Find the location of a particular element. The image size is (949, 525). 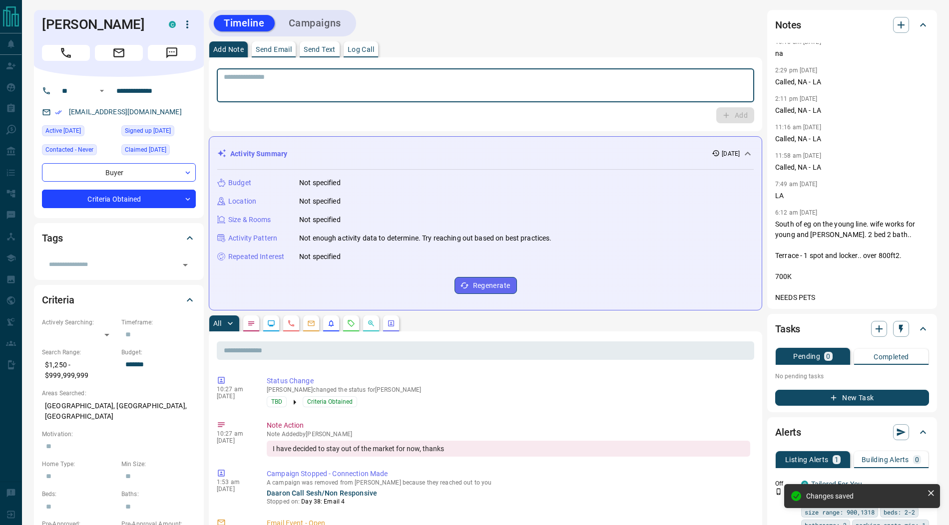

p: Min Size: is located at coordinates (158, 464).